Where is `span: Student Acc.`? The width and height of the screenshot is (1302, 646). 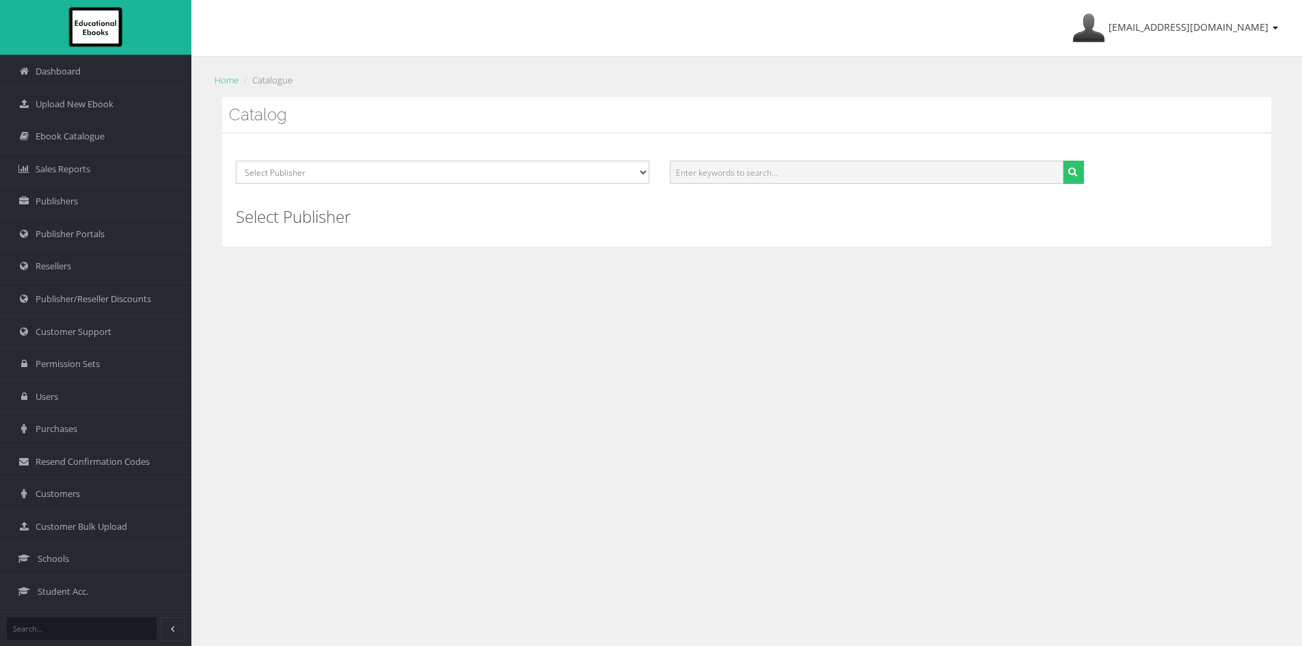
span: Student Acc. is located at coordinates (63, 591).